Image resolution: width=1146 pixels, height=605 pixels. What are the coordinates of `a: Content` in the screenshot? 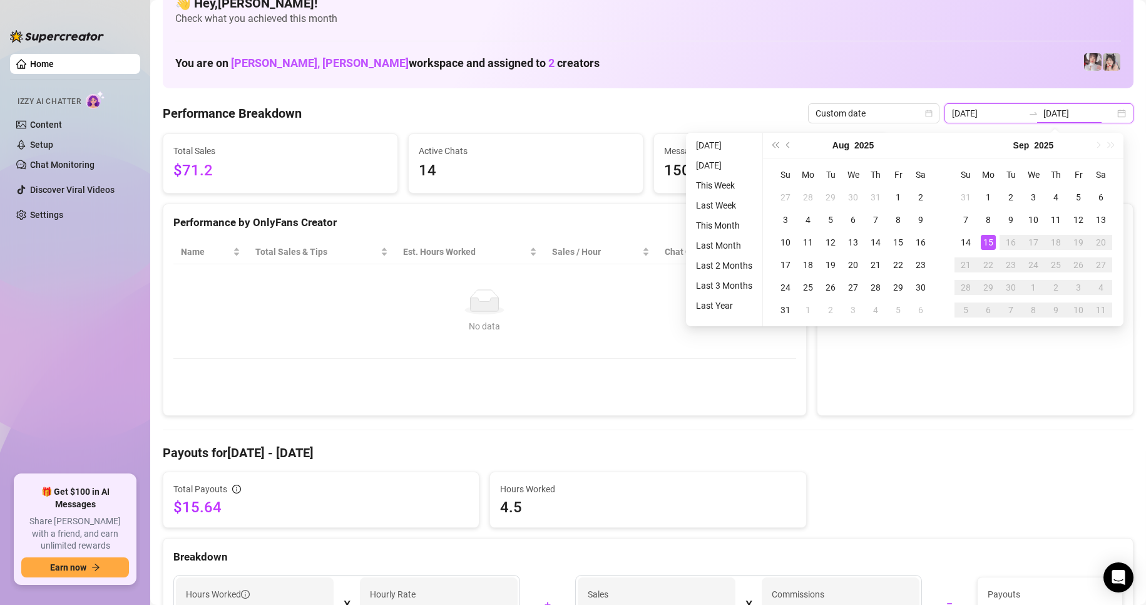 It's located at (46, 125).